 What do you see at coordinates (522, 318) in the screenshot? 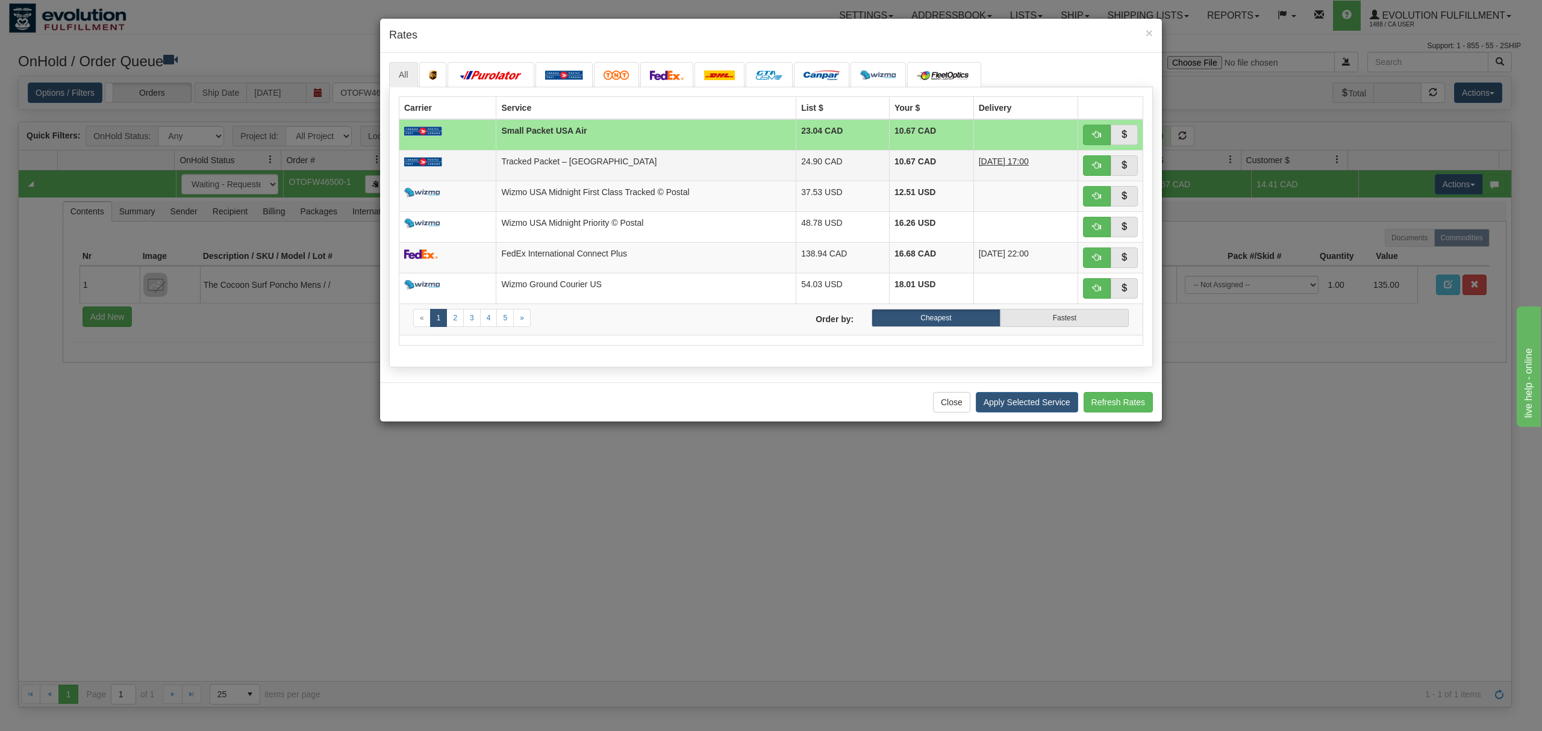
I see `a: Next` at bounding box center [522, 318].